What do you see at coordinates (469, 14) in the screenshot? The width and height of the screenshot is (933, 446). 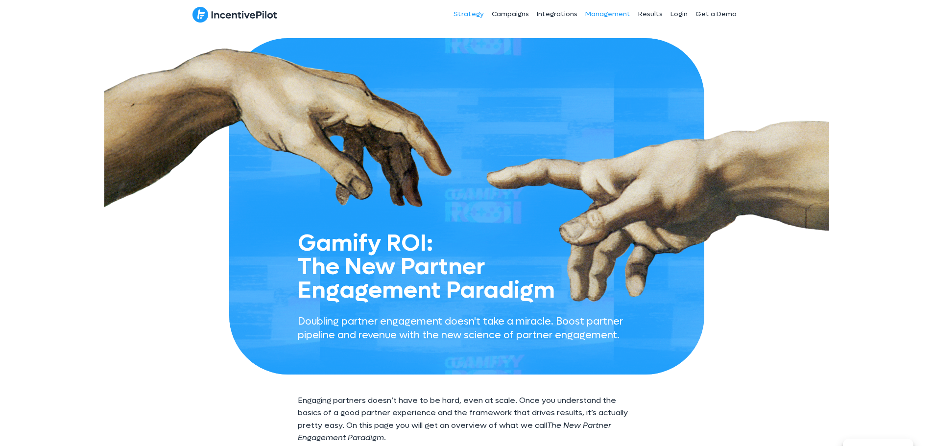 I see `a: Strategy` at bounding box center [469, 14].